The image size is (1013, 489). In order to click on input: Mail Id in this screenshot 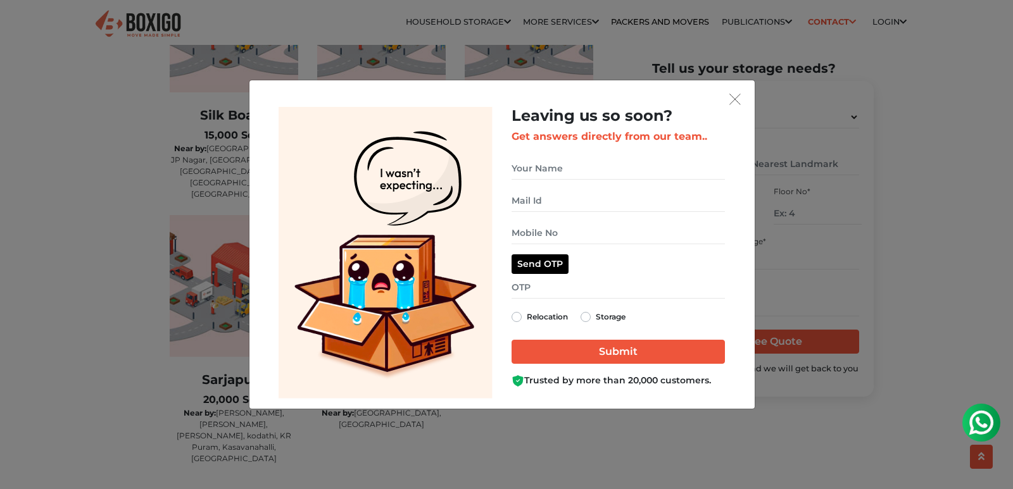, I will do `click(618, 201)`.